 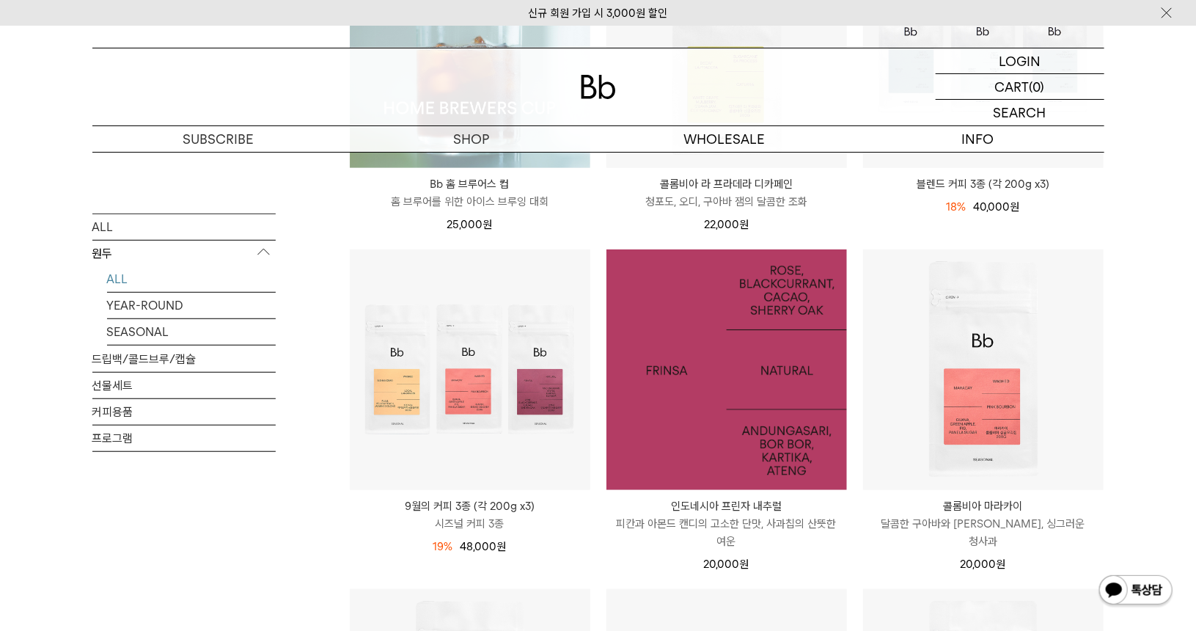 What do you see at coordinates (1037, 87) in the screenshot?
I see `p: (0)` at bounding box center [1037, 87].